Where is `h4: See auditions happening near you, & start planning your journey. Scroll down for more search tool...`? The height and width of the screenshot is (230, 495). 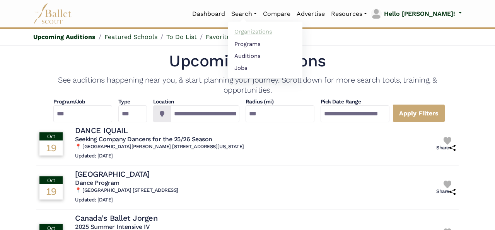 h4: See auditions happening near you, & start planning your journey. Scroll down for more search tool... is located at coordinates (247, 85).